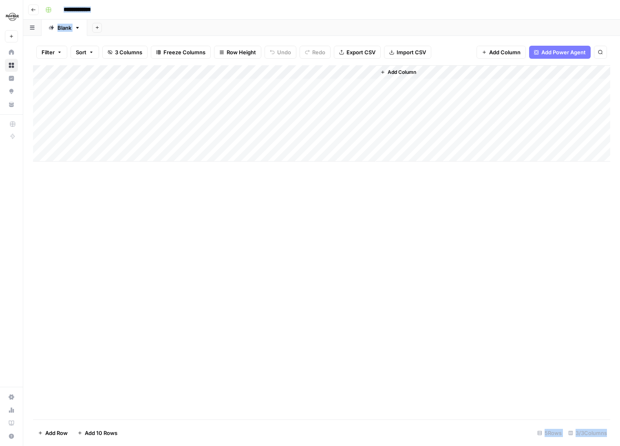 Image resolution: width=620 pixels, height=446 pixels. Describe the element at coordinates (11, 78) in the screenshot. I see `a: Insights` at that location.